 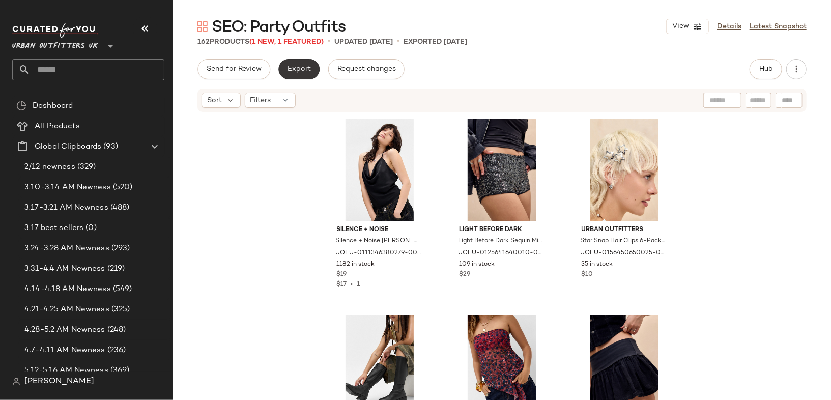 What do you see at coordinates (624, 170) in the screenshot?
I see `img: 0156450650025_007_m` at bounding box center [624, 170].